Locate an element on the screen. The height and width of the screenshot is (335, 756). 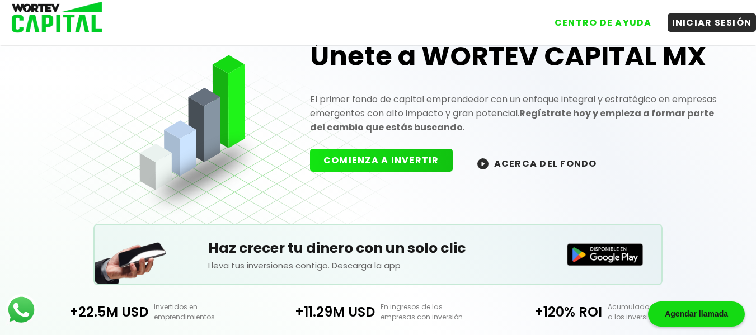
p: +22.5M USD is located at coordinates (93, 312).